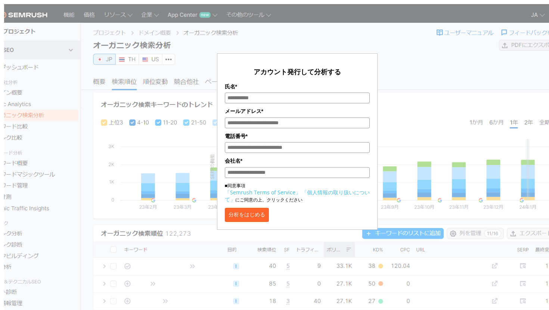  What do you see at coordinates (297, 193) in the screenshot?
I see `p: ■同意事項 にご同意の上、クリックください` at bounding box center [297, 193].